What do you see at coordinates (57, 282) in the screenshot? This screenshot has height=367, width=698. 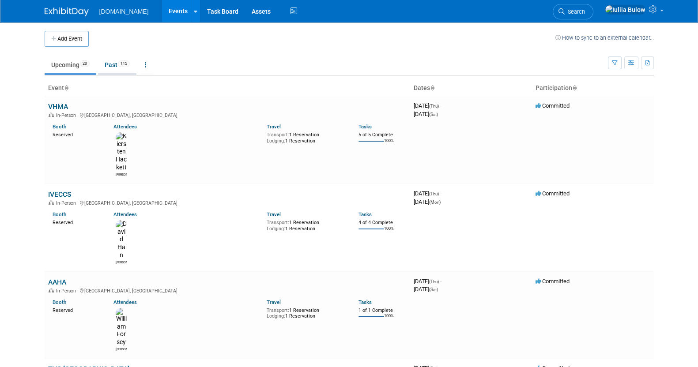 I see `a: AAHA` at bounding box center [57, 282].